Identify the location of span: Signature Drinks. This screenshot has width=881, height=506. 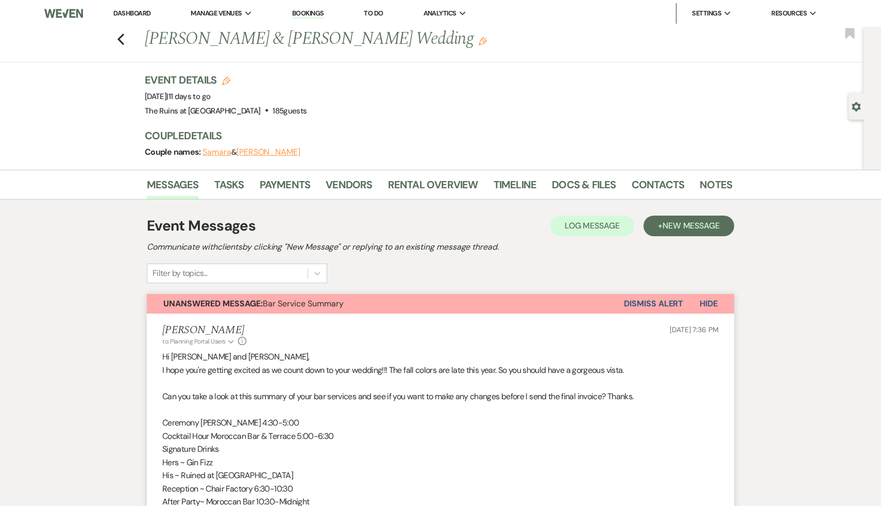
(191, 448).